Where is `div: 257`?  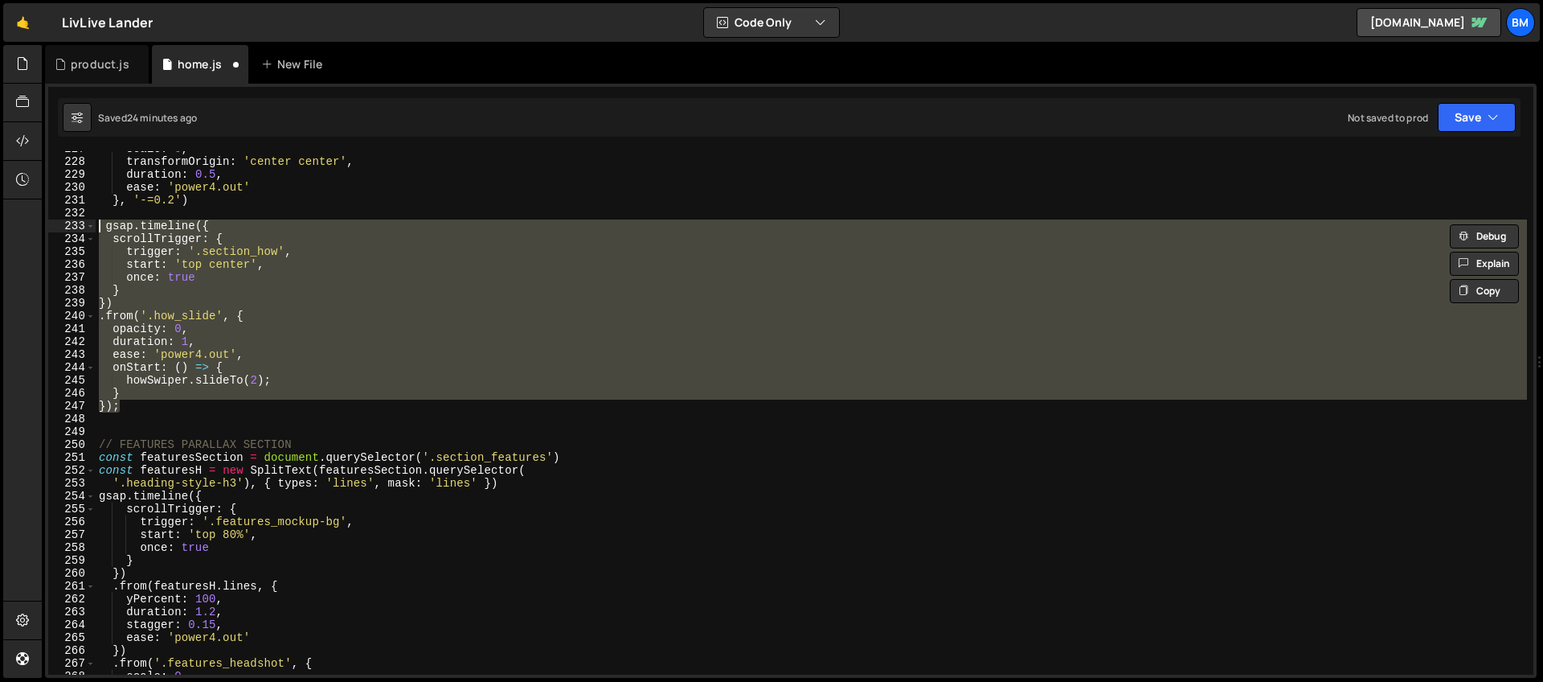
div: 257 is located at coordinates (72, 535).